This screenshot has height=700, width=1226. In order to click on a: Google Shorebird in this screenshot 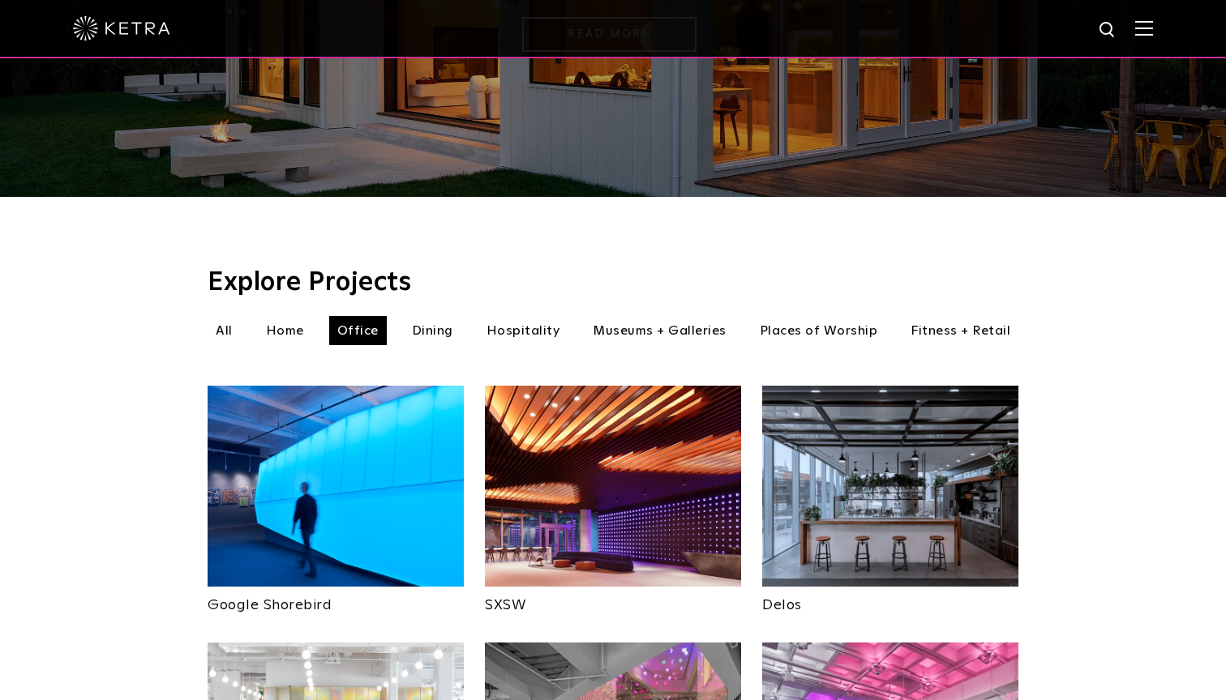, I will do `click(336, 600)`.